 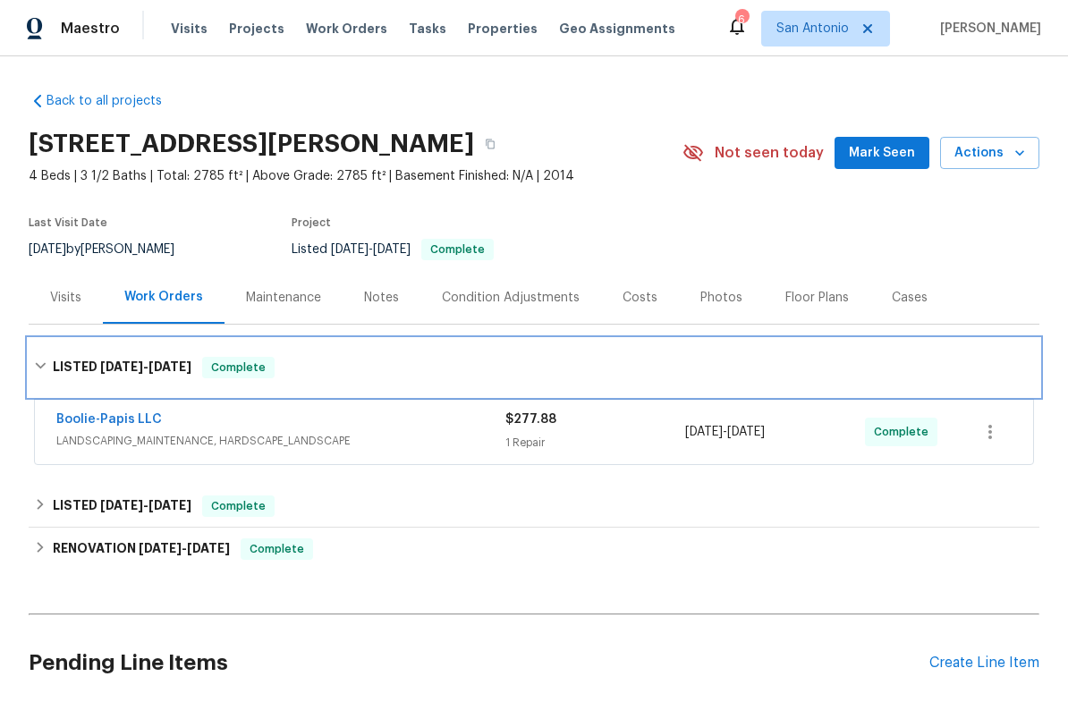 What do you see at coordinates (490, 144) in the screenshot?
I see `button: Copy Address` at bounding box center [490, 144].